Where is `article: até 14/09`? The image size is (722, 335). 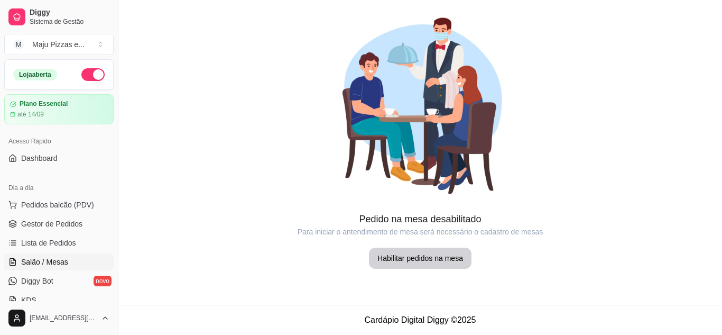
article: até 14/09 is located at coordinates (31, 114).